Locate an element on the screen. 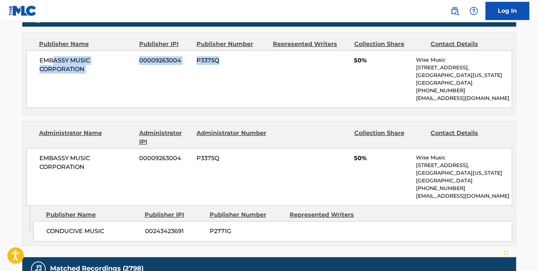  span: CONDUCIVE MUSIC is located at coordinates (93, 231).